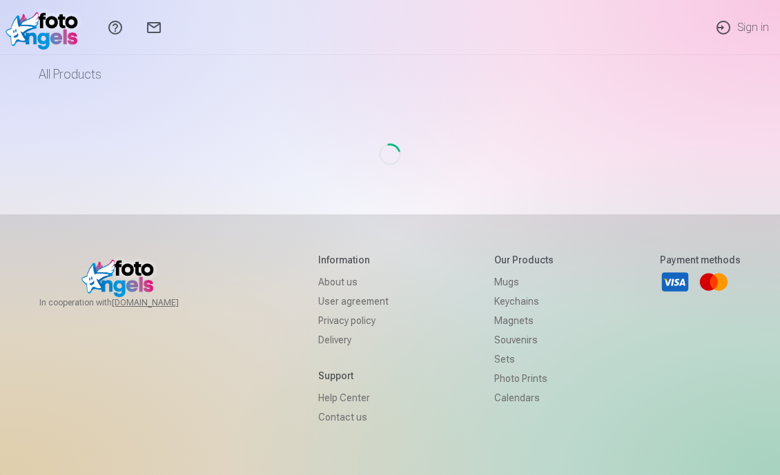 The height and width of the screenshot is (475, 780). What do you see at coordinates (353, 260) in the screenshot?
I see `h5: Information` at bounding box center [353, 260].